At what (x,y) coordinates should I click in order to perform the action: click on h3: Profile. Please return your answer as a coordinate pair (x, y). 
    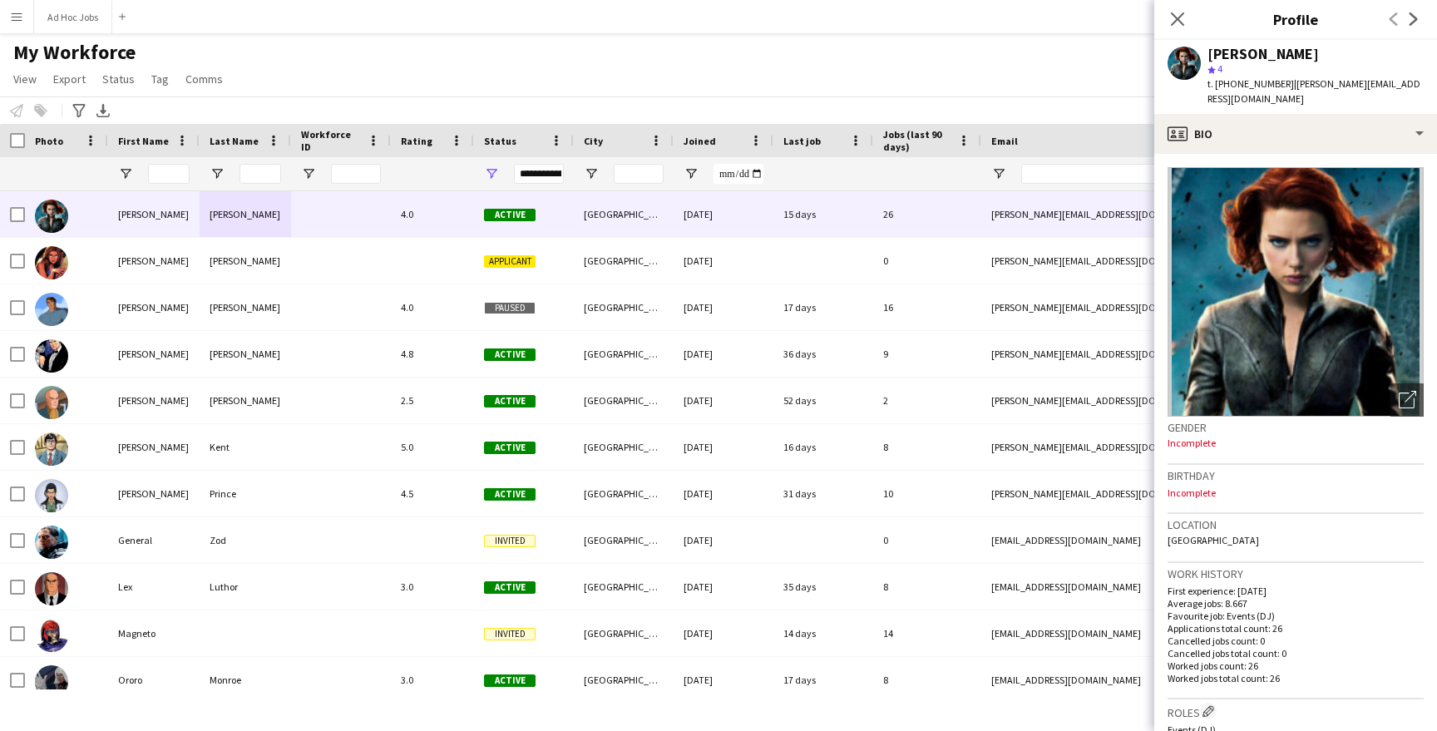
    Looking at the image, I should click on (1296, 19).